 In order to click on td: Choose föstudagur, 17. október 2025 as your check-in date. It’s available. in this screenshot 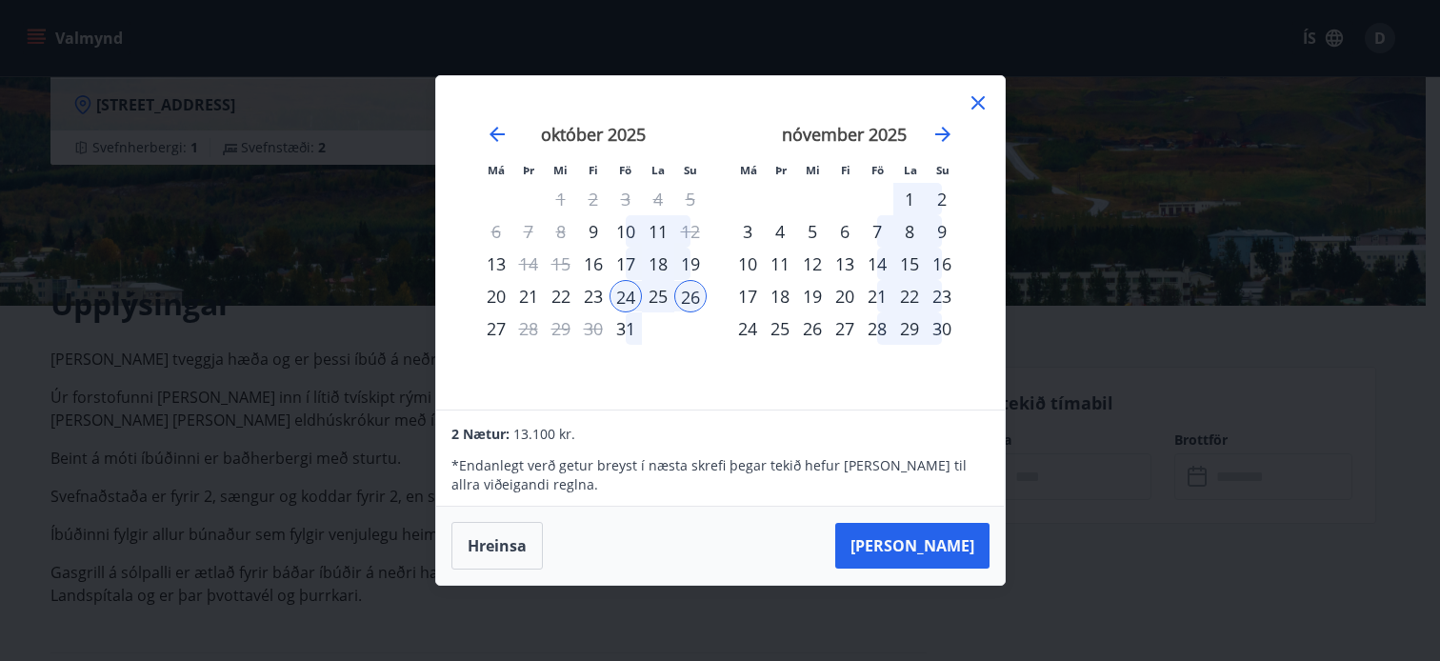, I will do `click(626, 264)`.